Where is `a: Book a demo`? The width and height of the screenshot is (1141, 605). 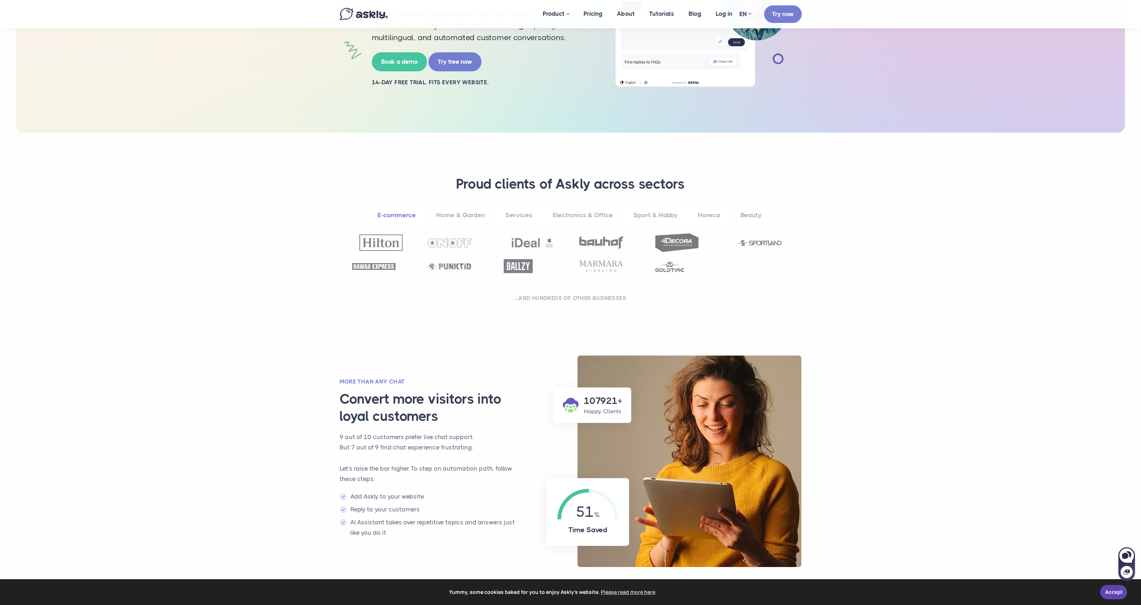 a: Book a demo is located at coordinates (399, 62).